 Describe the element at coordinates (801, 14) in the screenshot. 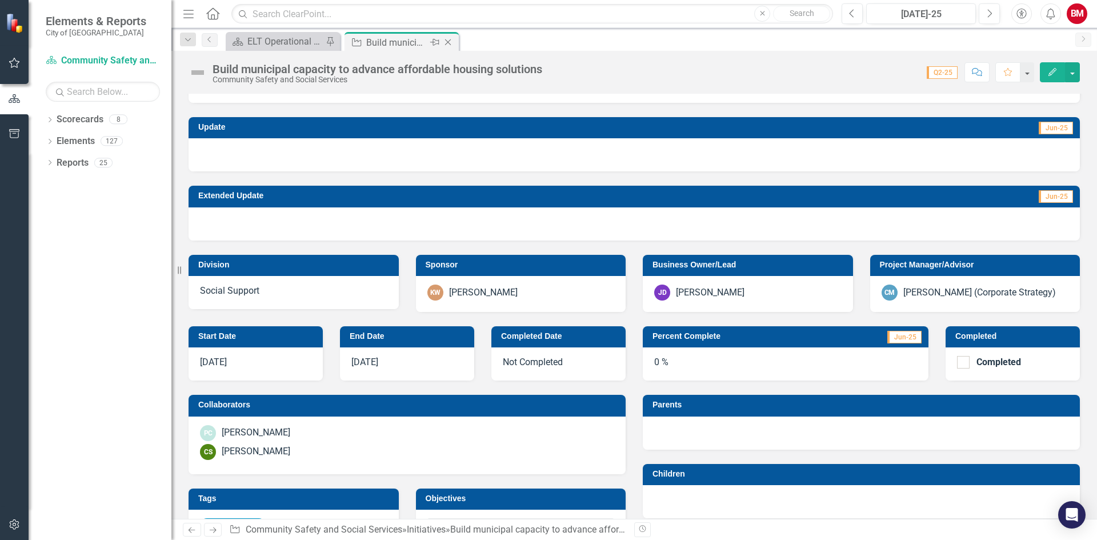

I see `button: Search` at that location.